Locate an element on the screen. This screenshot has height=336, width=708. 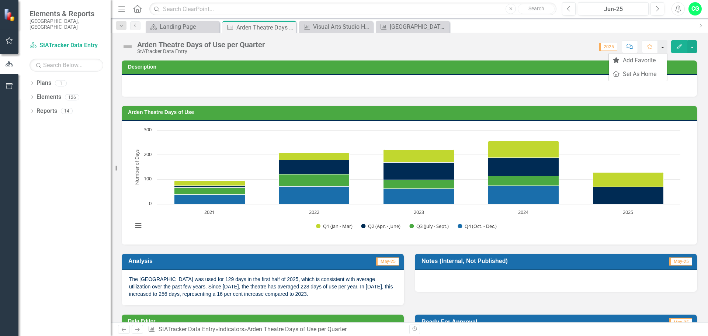
input: Search ClearPoint... is located at coordinates (353, 9).